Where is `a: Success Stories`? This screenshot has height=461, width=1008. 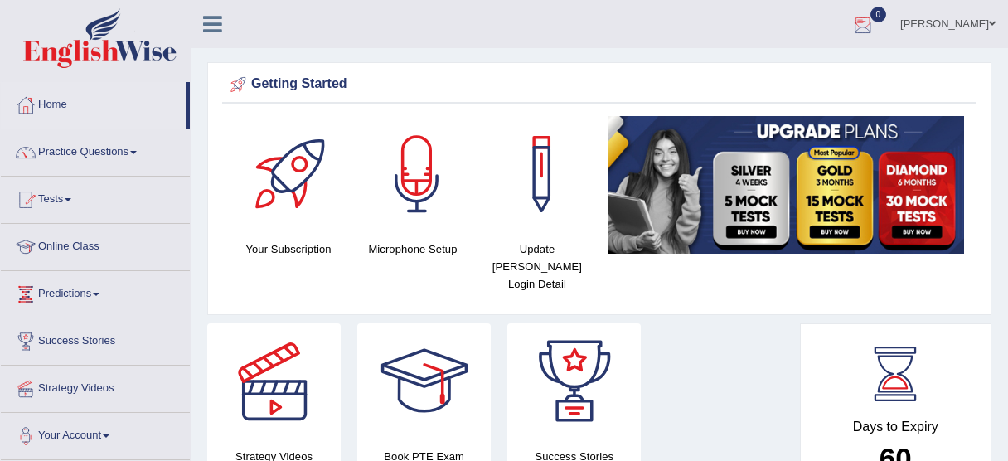
a: Success Stories is located at coordinates (95, 339).